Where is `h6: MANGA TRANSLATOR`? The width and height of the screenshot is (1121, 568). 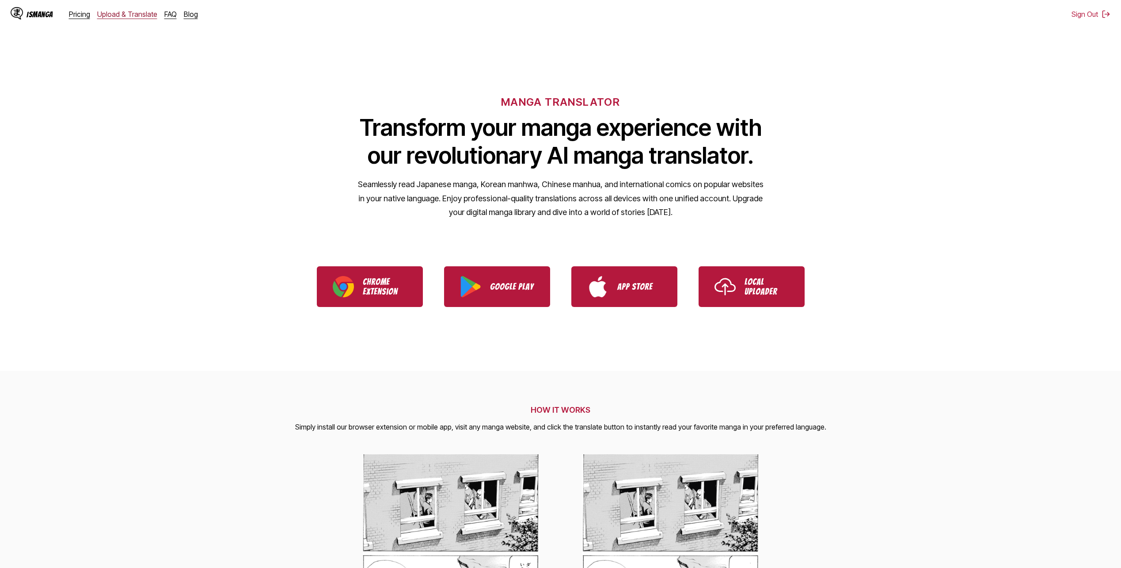
h6: MANGA TRANSLATOR is located at coordinates (561, 102).